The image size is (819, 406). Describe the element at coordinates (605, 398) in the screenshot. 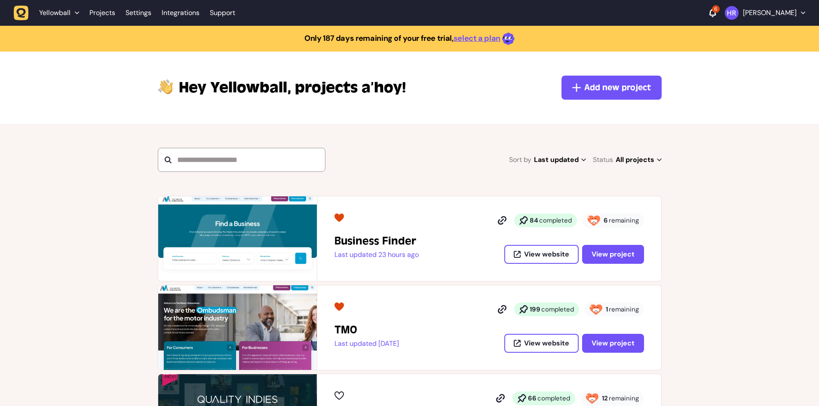

I see `strong: 12` at that location.